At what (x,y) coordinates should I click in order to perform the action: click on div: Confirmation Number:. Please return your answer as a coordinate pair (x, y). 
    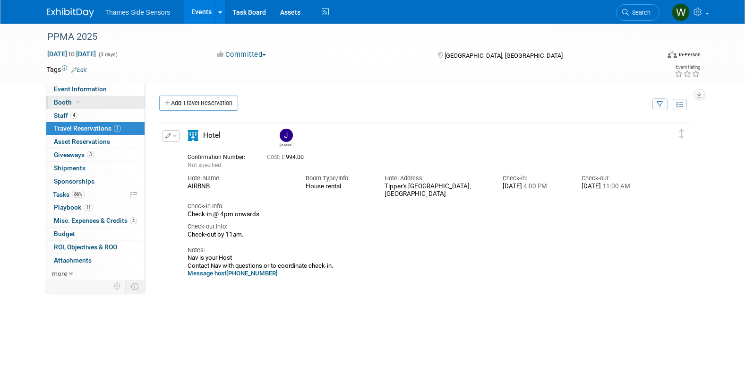
    Looking at the image, I should click on (220, 155).